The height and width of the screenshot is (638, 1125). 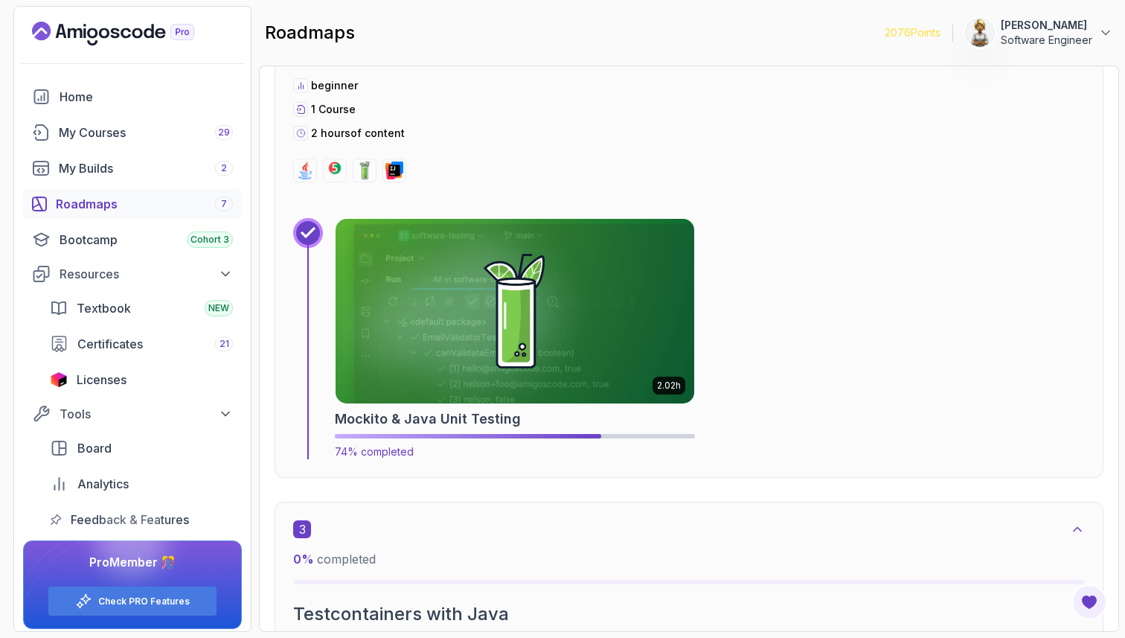 I want to click on div: My Builds, so click(x=146, y=168).